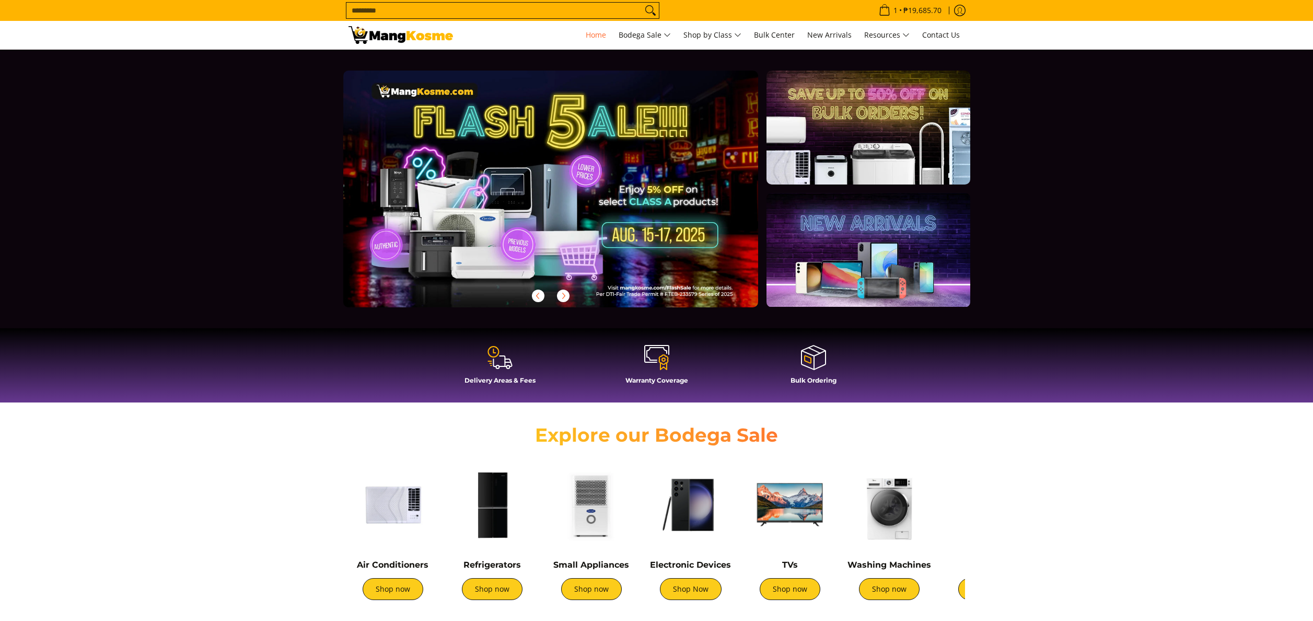 The height and width of the screenshot is (621, 1313). What do you see at coordinates (691, 589) in the screenshot?
I see `a: Shop Now` at bounding box center [691, 589].